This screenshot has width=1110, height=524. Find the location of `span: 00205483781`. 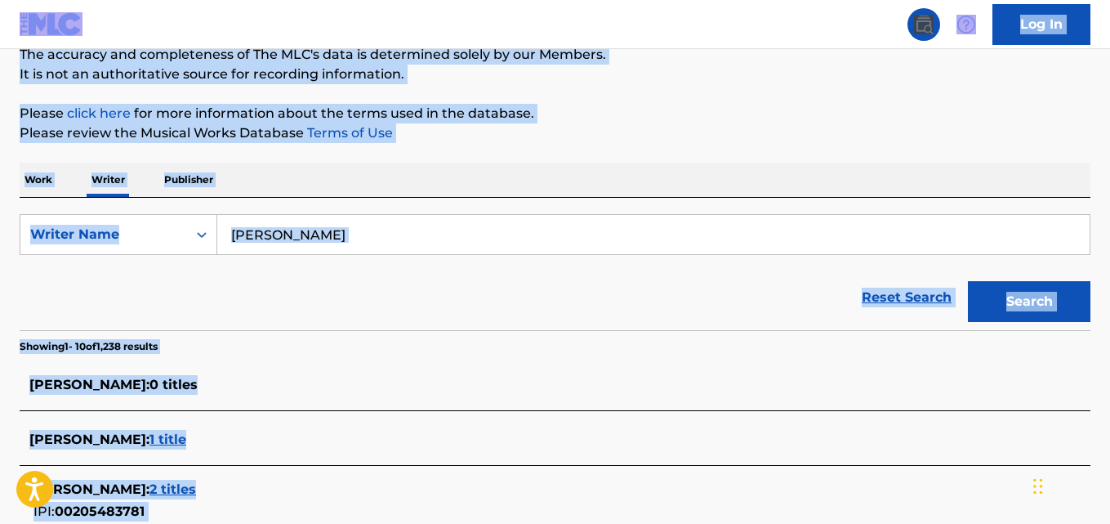

span: 00205483781 is located at coordinates (100, 511).